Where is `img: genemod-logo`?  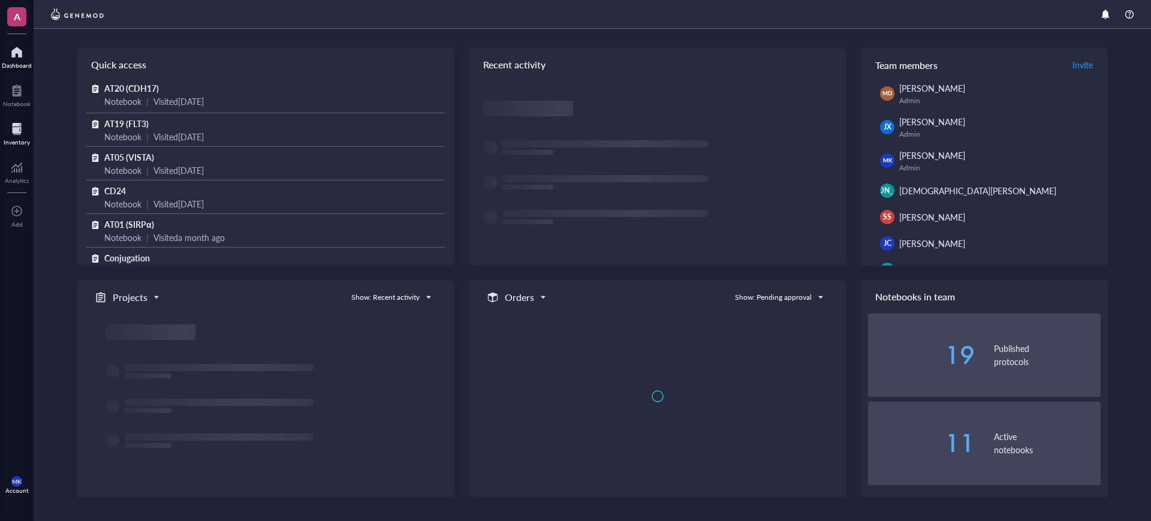 img: genemod-logo is located at coordinates (77, 14).